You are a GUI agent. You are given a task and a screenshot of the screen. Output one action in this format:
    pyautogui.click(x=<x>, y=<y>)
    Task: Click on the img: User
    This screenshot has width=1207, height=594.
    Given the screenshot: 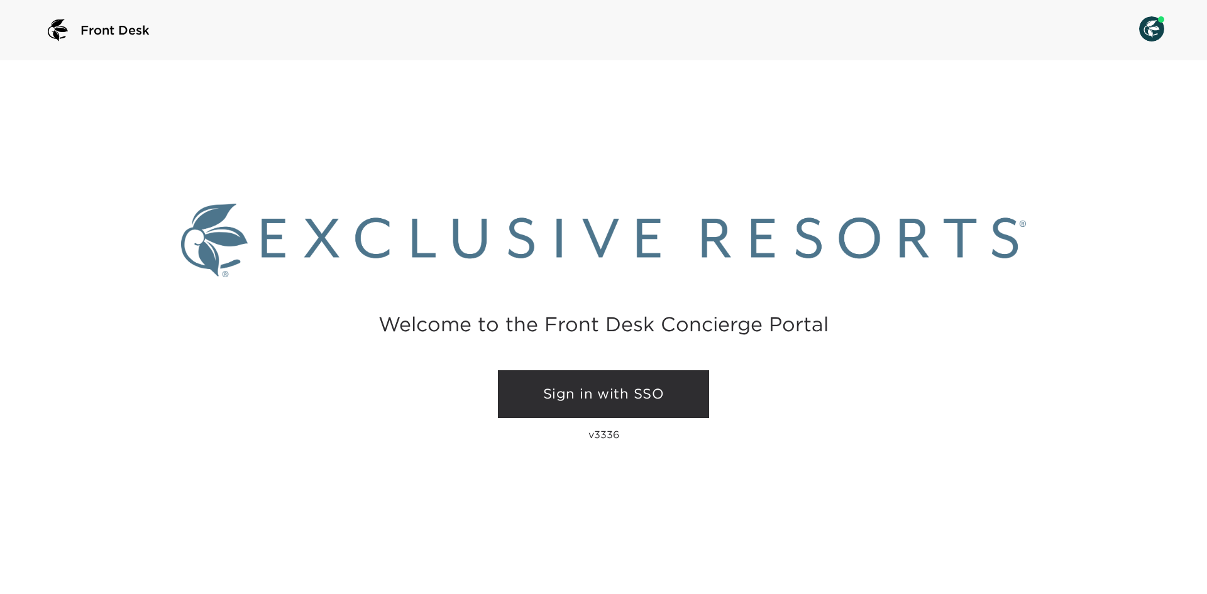 What is the action you would take?
    pyautogui.click(x=1152, y=29)
    